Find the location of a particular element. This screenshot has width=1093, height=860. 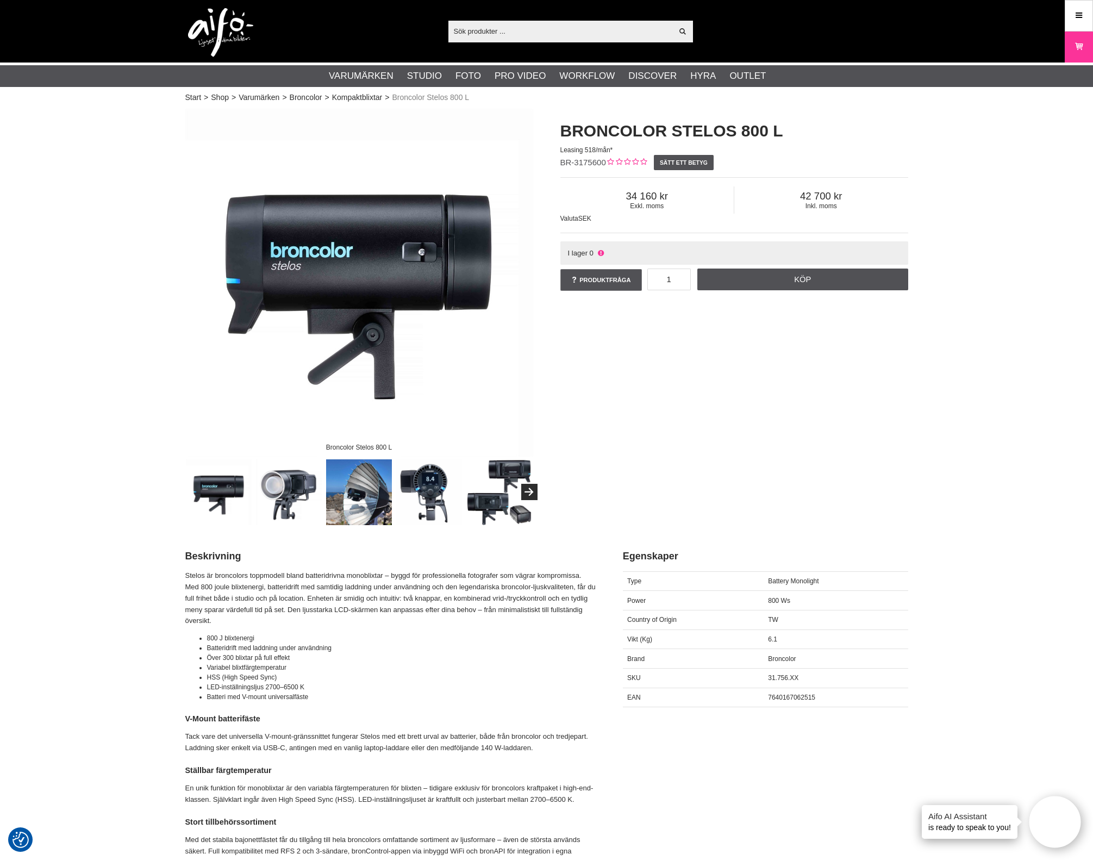

span: I lager is located at coordinates (577, 253).